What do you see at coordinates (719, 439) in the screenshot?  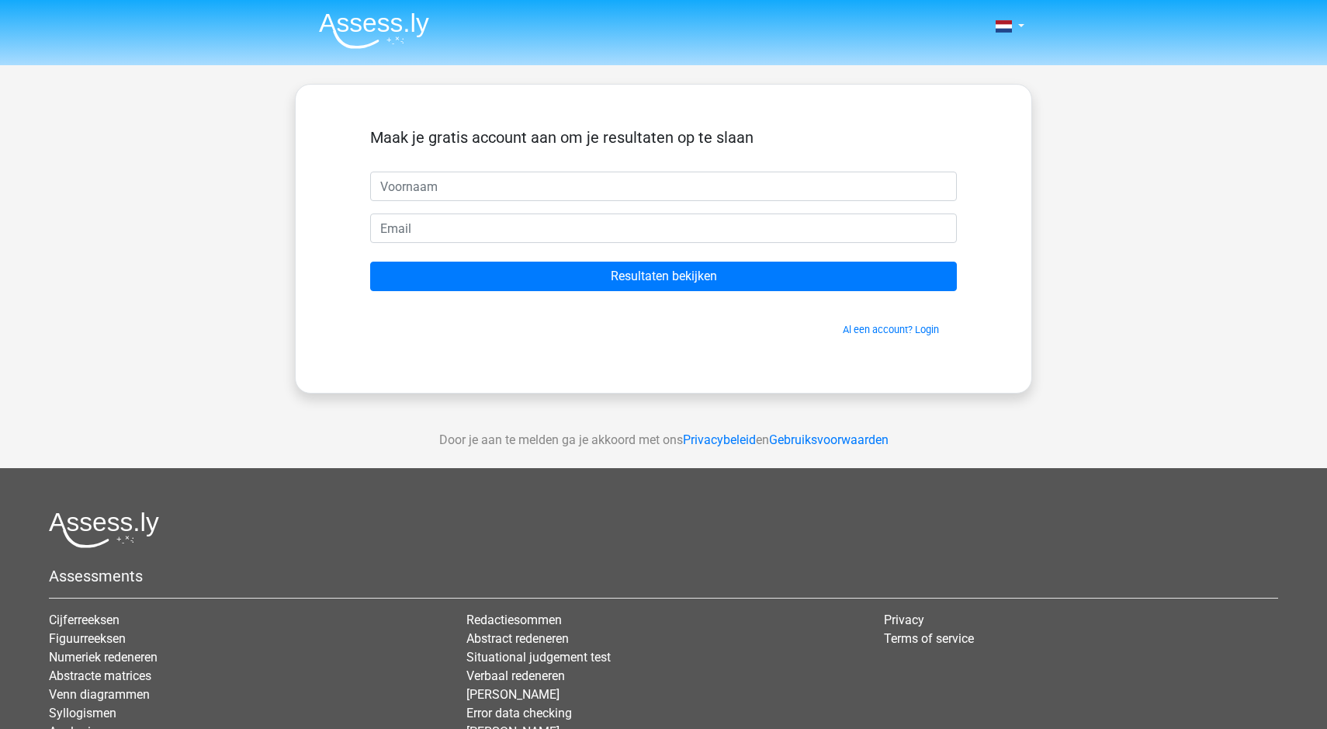 I see `a: Privacybeleid` at bounding box center [719, 439].